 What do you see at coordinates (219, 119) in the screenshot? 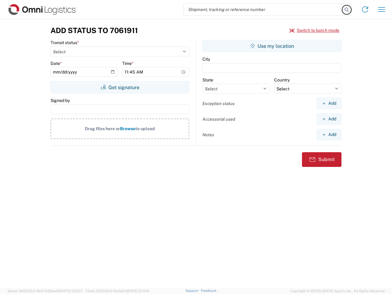
I see `label: Accessorial used` at bounding box center [219, 119].